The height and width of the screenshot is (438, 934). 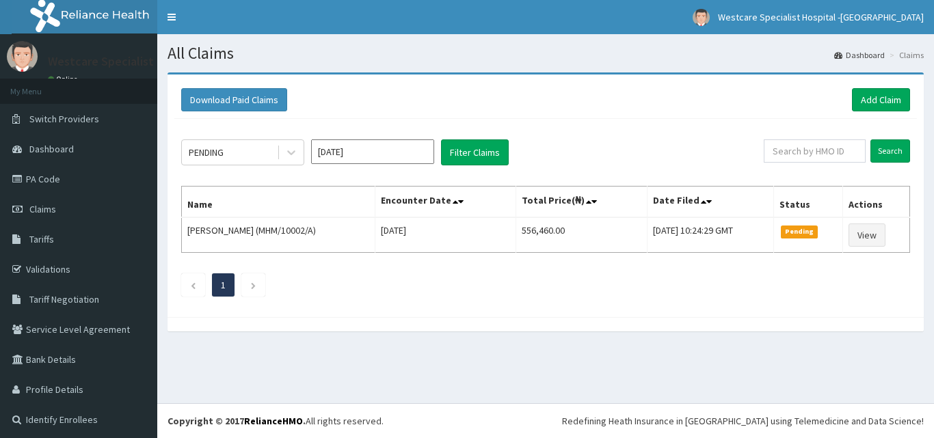 I want to click on a: Previous page, so click(x=193, y=285).